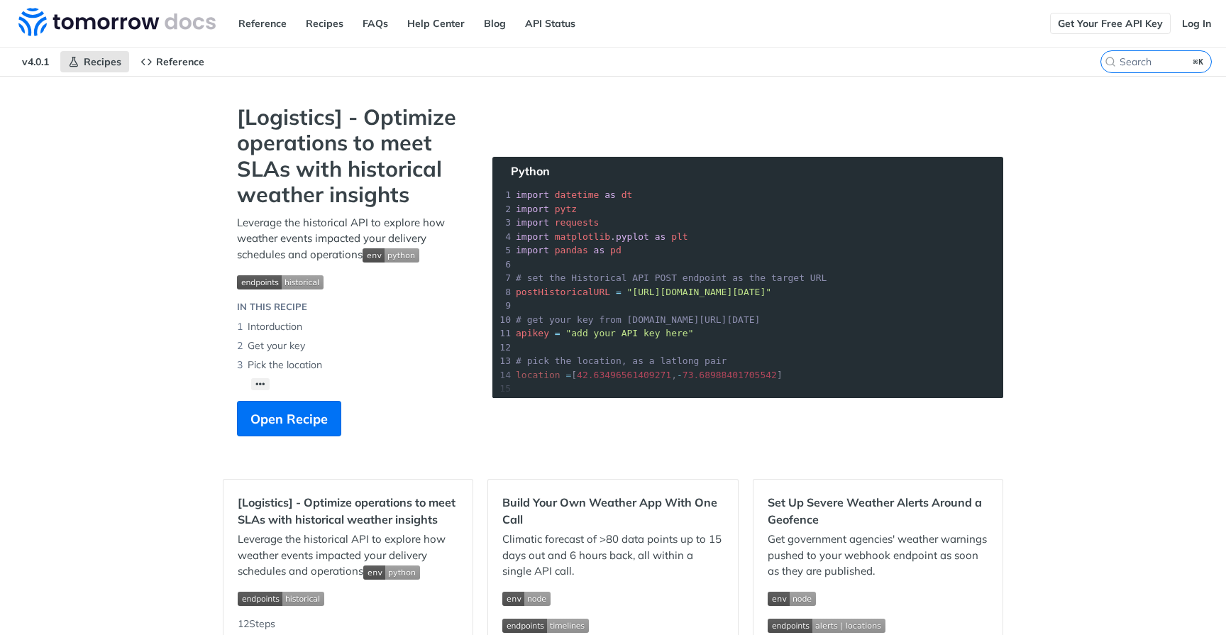 The width and height of the screenshot is (1226, 635). Describe the element at coordinates (877, 511) in the screenshot. I see `h2: Set Up Severe Weather Alerts Around a Geofence` at that location.